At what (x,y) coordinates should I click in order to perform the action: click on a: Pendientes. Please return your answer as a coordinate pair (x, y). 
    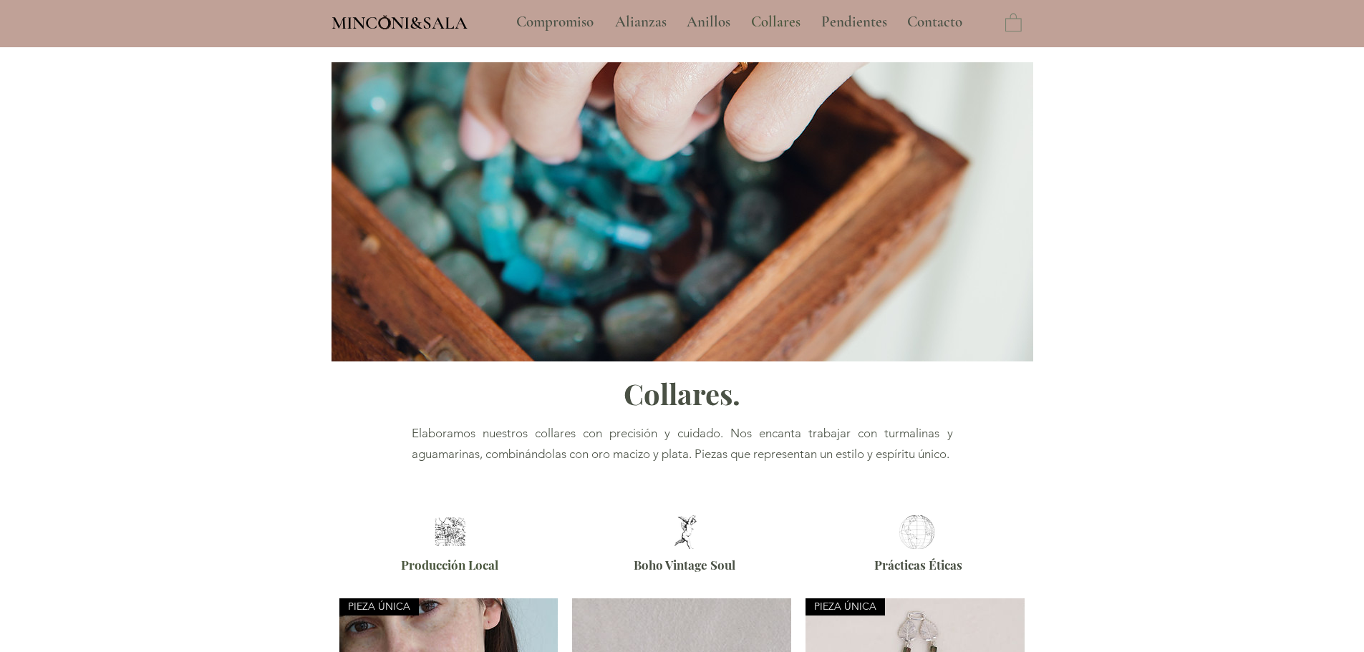
    Looking at the image, I should click on (854, 22).